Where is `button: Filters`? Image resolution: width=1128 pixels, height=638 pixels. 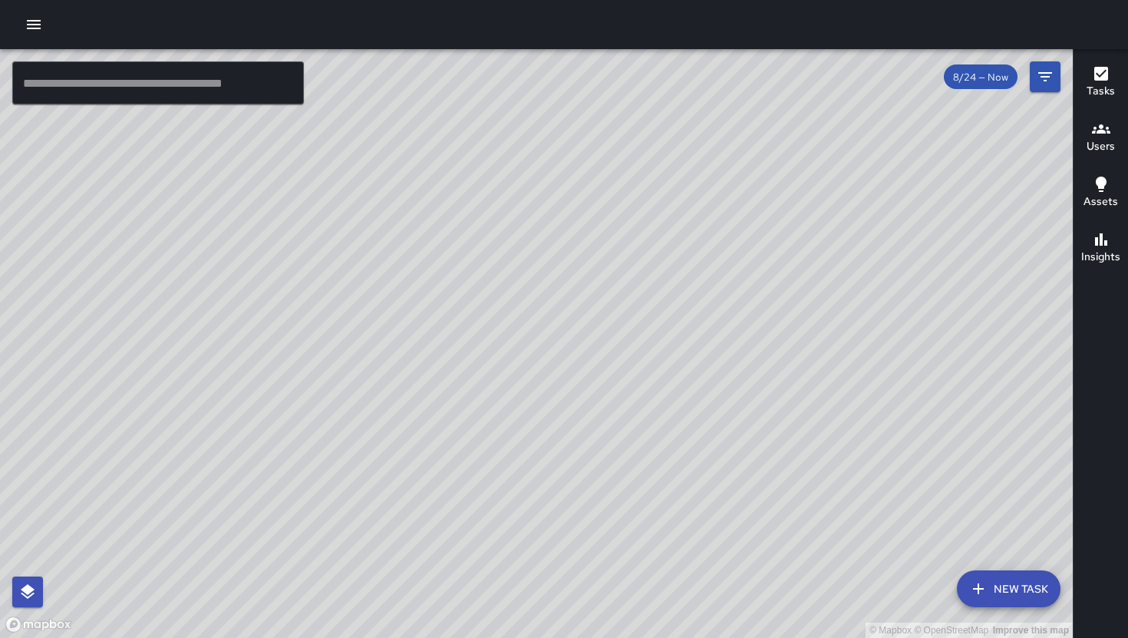
button: Filters is located at coordinates (1045, 77).